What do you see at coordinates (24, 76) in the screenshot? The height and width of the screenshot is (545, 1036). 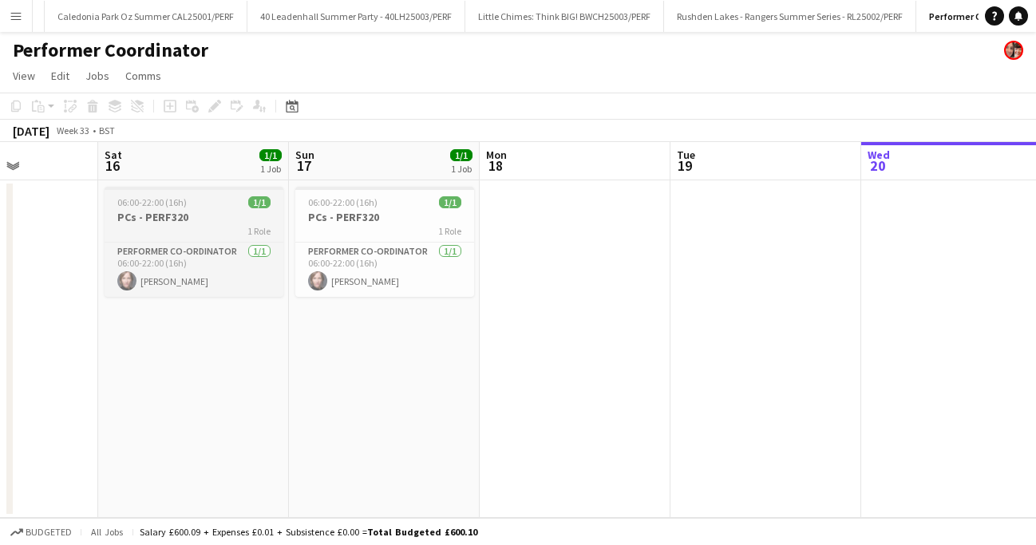 I see `a: View` at bounding box center [24, 76].